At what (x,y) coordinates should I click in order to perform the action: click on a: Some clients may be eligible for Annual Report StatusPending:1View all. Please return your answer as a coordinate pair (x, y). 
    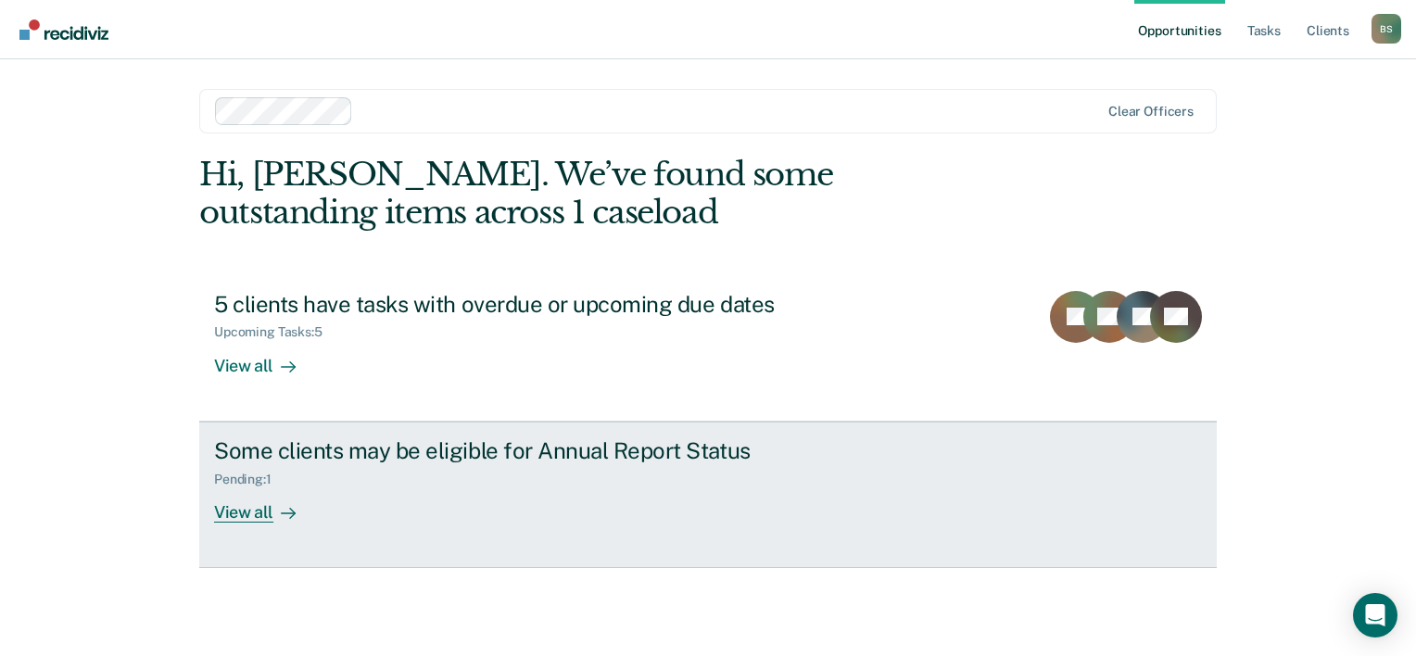
    Looking at the image, I should click on (708, 495).